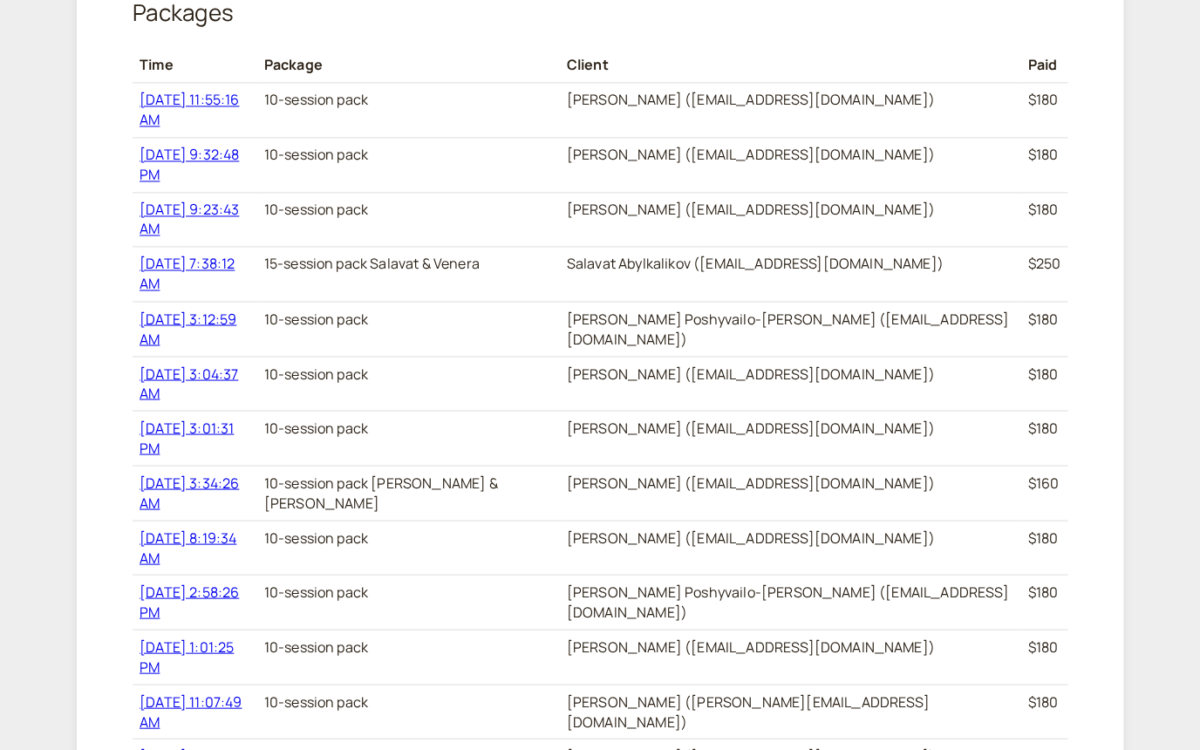  Describe the element at coordinates (1044, 493) in the screenshot. I see `td: $160` at that location.